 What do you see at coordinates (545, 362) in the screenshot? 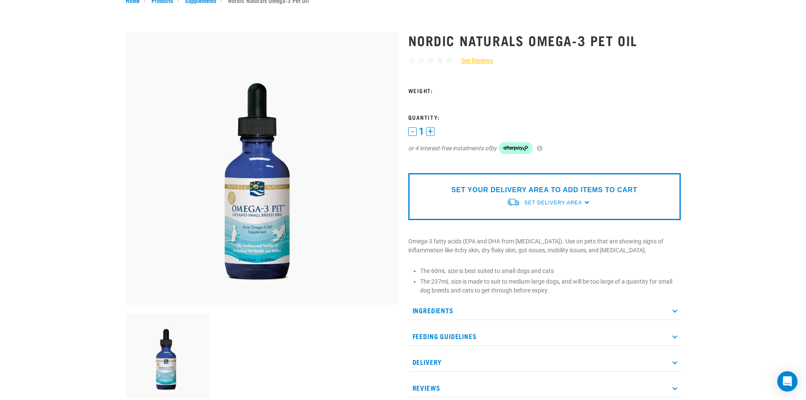
I see `p: Delivery` at bounding box center [545, 362].